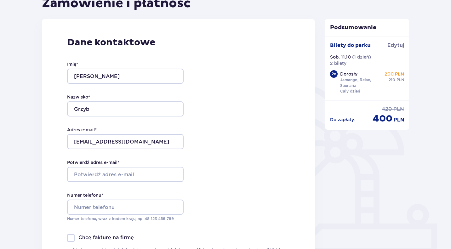  I want to click on p: Chcę fakturę na firmę, so click(106, 238).